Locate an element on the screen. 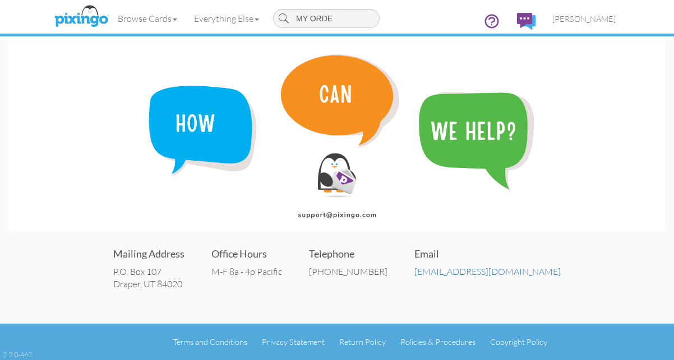 The image size is (674, 360). a: Terms and Conditions is located at coordinates (210, 342).